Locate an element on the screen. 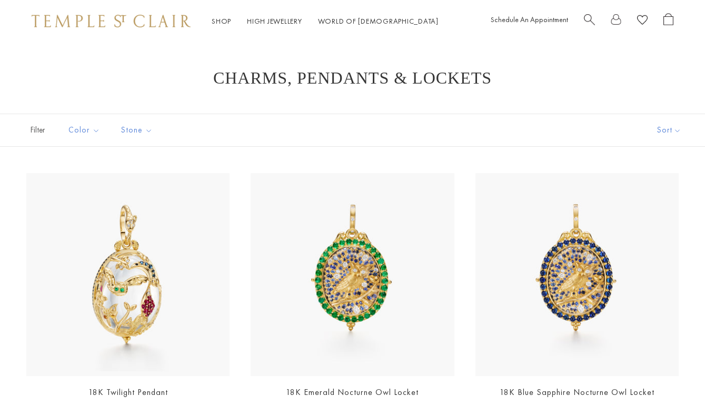  button: Show sort by is located at coordinates (669, 130).